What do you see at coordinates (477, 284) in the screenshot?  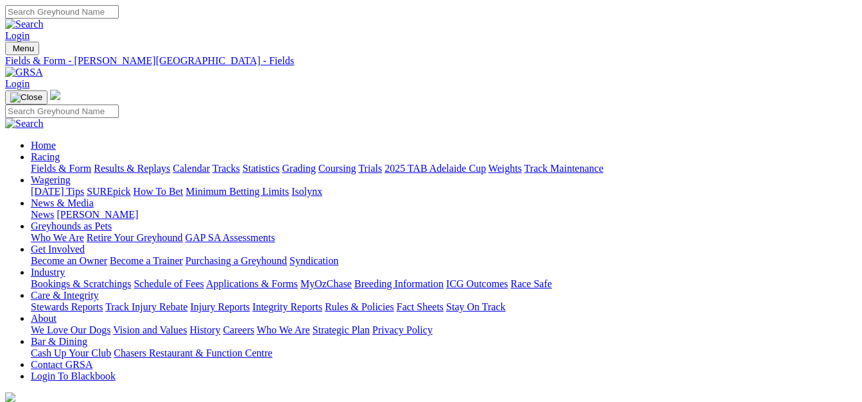 I see `a: ICG Outcomes` at bounding box center [477, 284].